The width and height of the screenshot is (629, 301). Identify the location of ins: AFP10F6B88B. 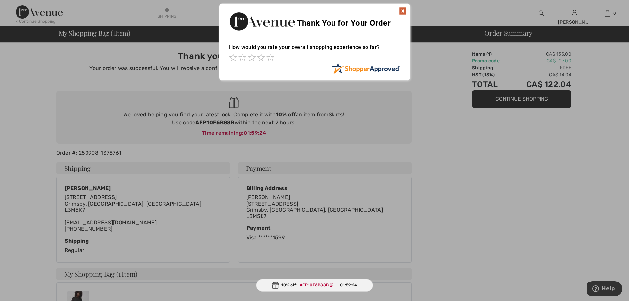
(314, 285).